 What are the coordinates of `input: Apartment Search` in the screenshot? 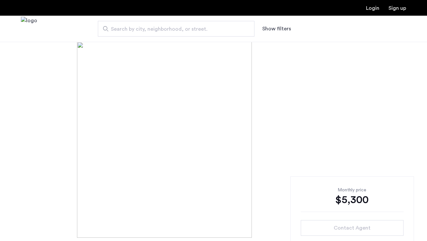 It's located at (176, 29).